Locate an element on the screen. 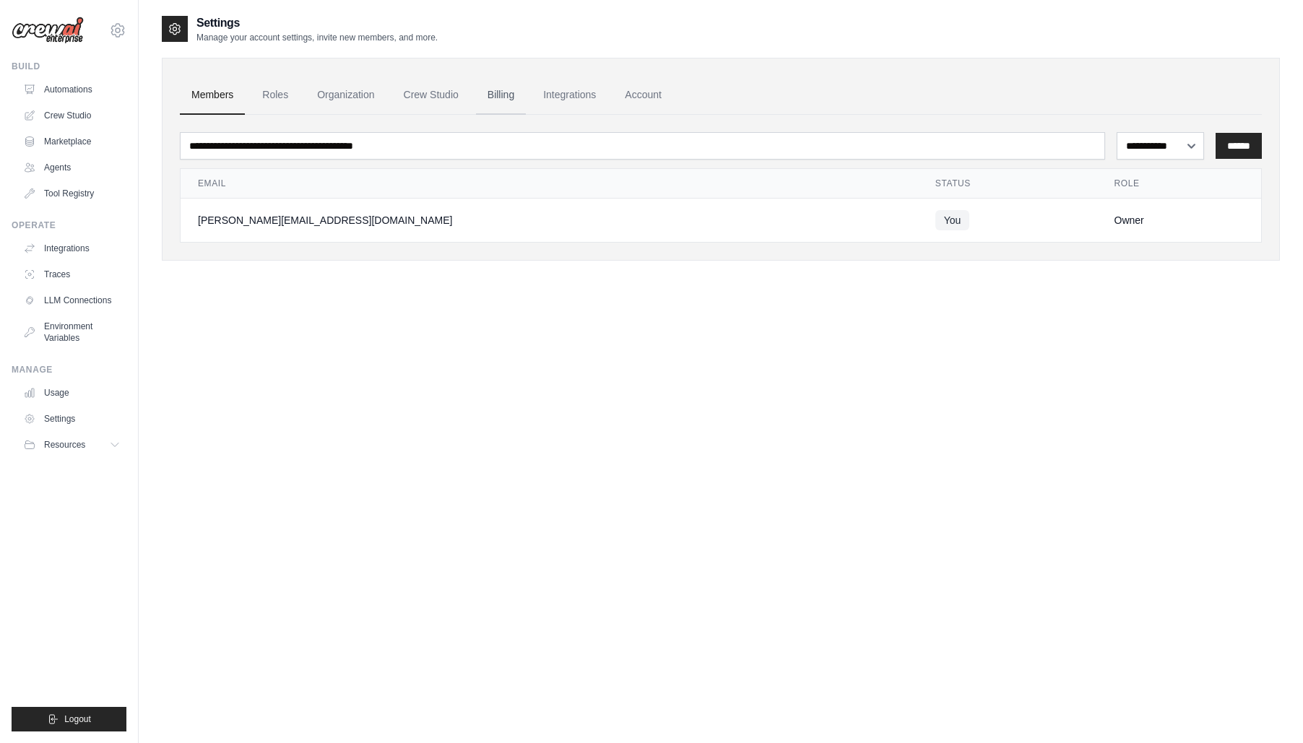  th: Status is located at coordinates (1008, 184).